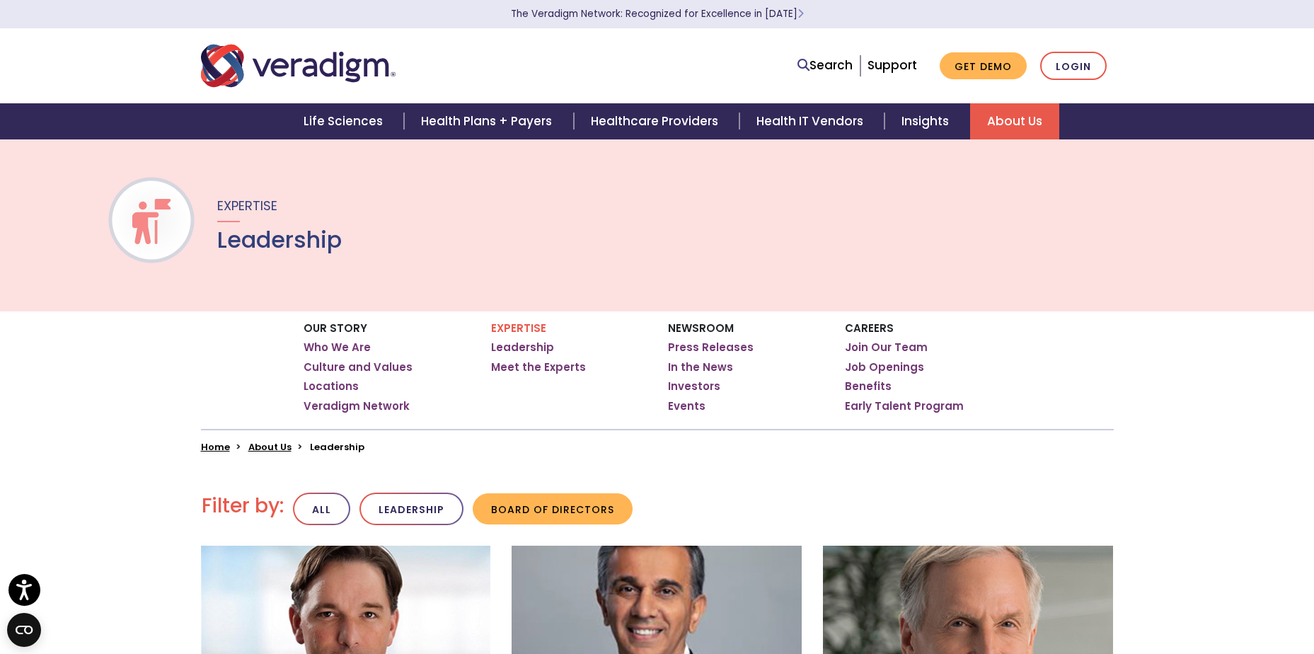 Image resolution: width=1314 pixels, height=654 pixels. What do you see at coordinates (243, 506) in the screenshot?
I see `h2: Filter by:` at bounding box center [243, 506].